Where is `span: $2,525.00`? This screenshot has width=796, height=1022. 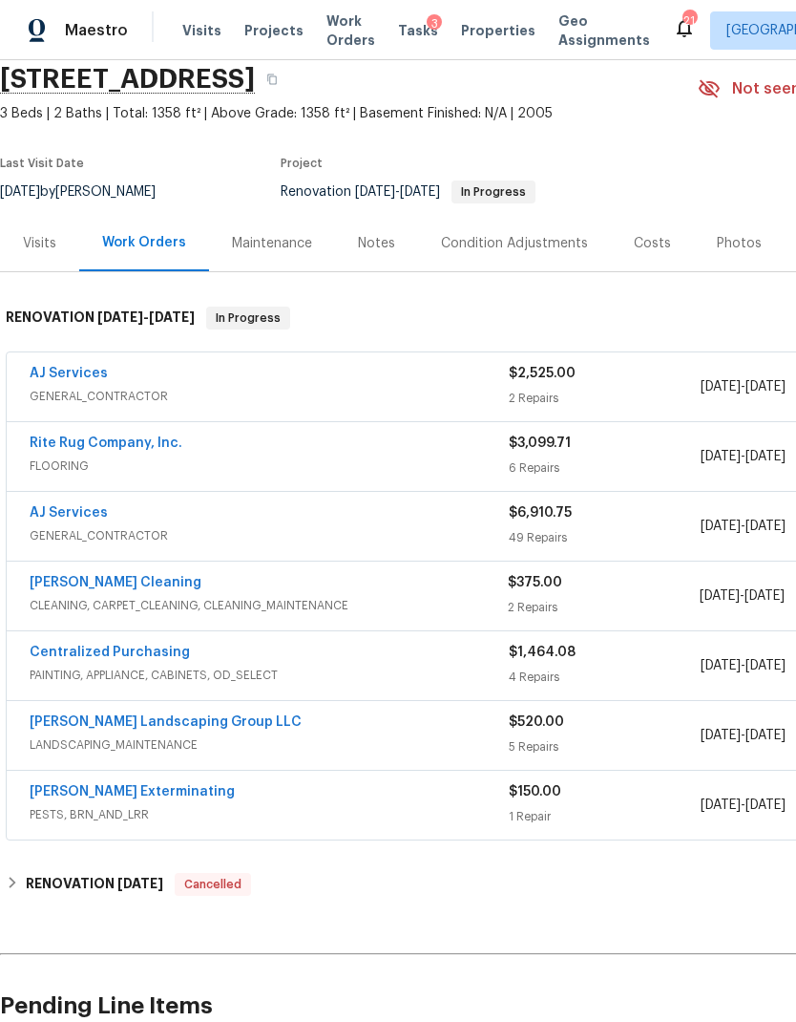
span: $2,525.00 is located at coordinates (542, 373).